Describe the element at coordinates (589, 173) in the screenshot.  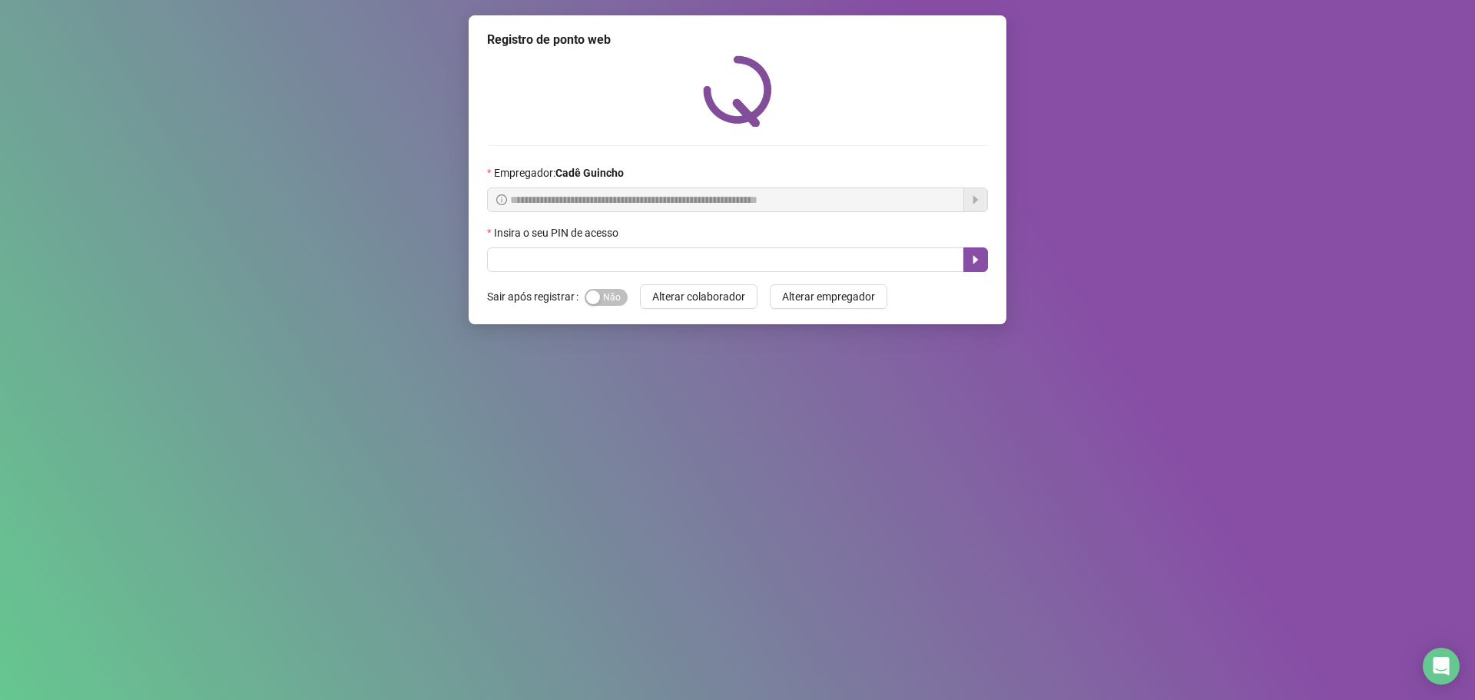
I see `strong: Cadê Guincho` at that location.